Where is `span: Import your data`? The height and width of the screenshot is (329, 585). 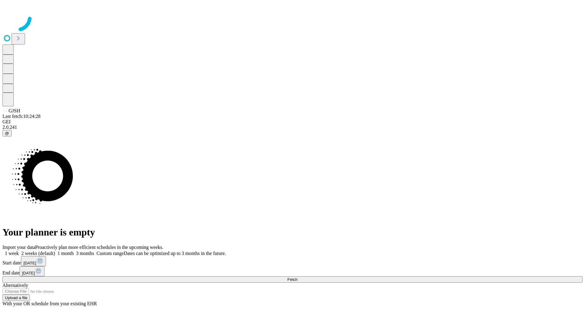 span: Import your data is located at coordinates (19, 247).